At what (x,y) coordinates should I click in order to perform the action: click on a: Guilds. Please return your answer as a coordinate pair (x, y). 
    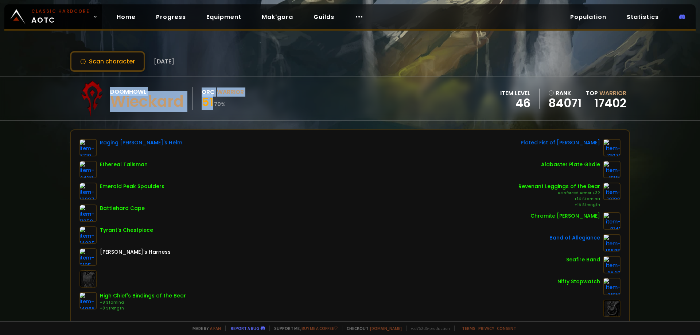
    Looking at the image, I should click on (324, 17).